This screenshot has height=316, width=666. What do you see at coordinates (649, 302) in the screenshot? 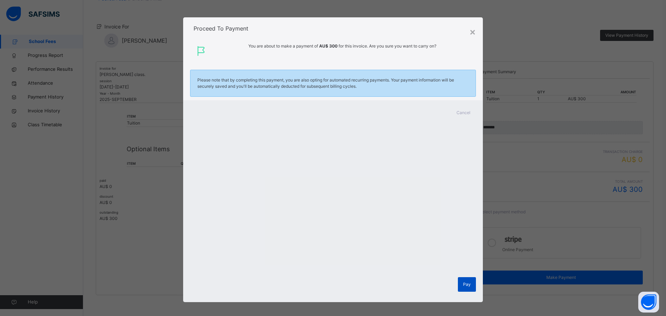
I see `button: Open asap` at bounding box center [649, 302].